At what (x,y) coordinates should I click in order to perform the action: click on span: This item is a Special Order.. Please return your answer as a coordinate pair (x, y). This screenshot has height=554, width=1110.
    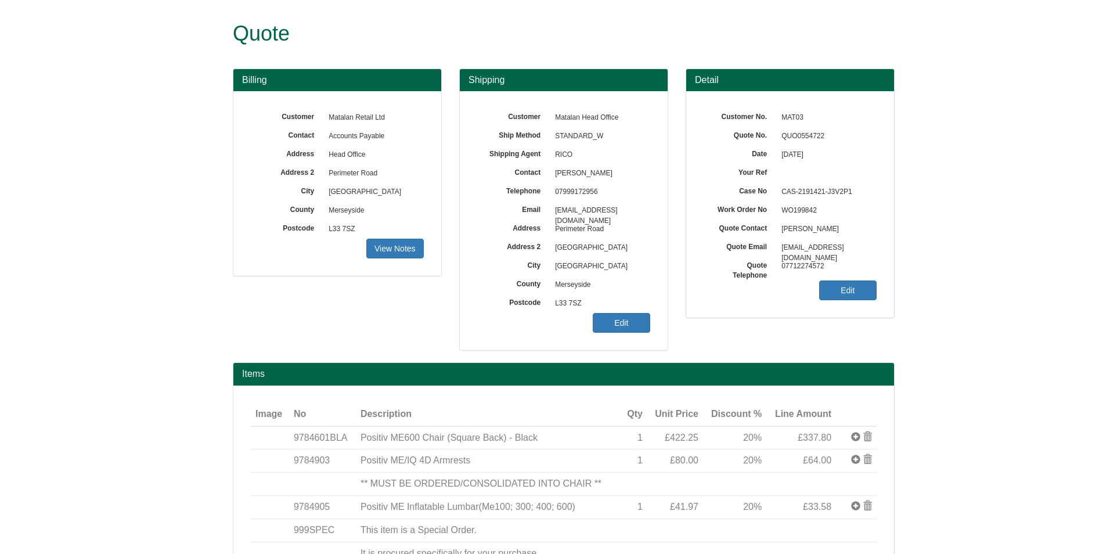
    Looking at the image, I should click on (419, 529).